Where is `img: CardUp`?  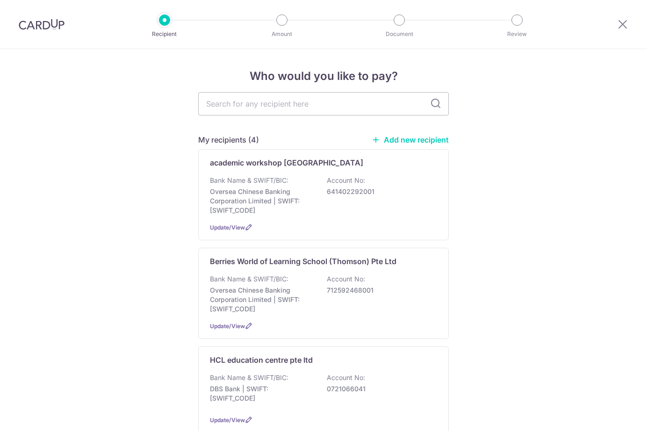
img: CardUp is located at coordinates (42, 24).